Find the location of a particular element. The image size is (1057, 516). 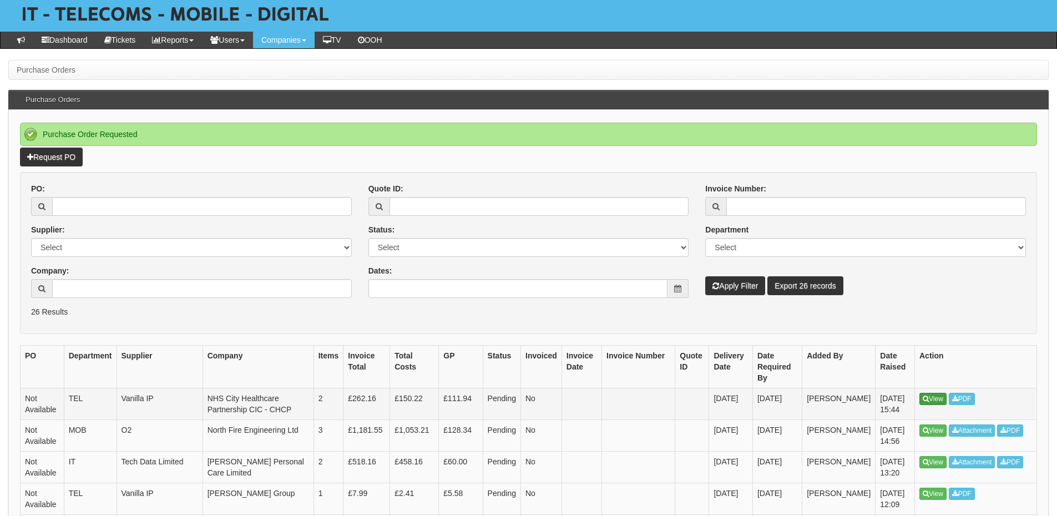

th: Invoiced is located at coordinates (542, 366).